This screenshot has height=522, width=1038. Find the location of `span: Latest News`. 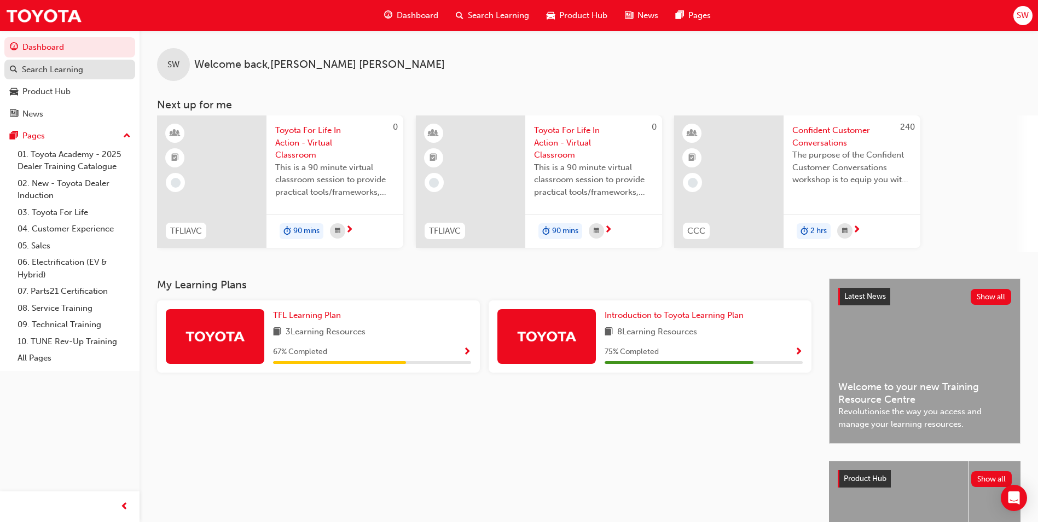

span: Latest News is located at coordinates (865, 296).